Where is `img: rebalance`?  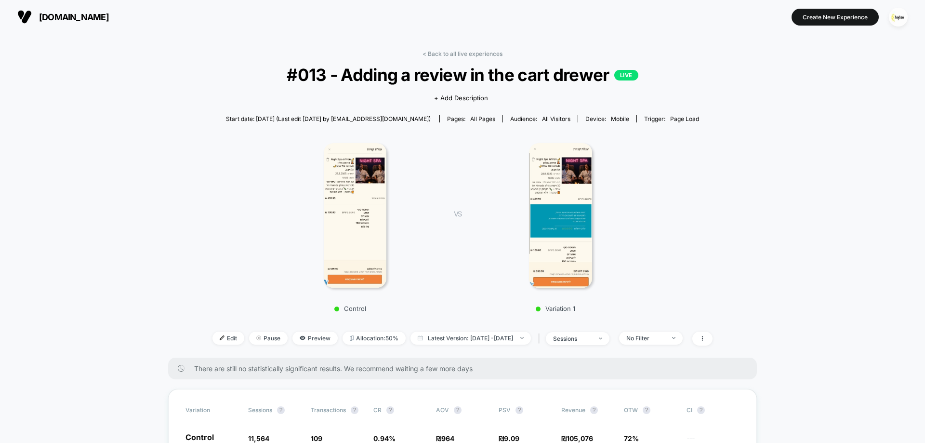 img: rebalance is located at coordinates (352, 338).